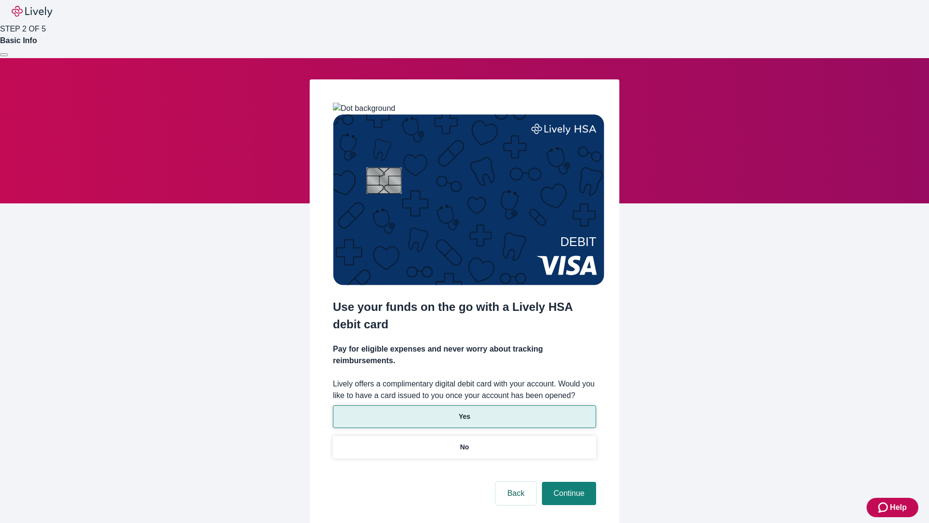 This screenshot has height=523, width=929. I want to click on svg: Zendesk support icon, so click(884, 507).